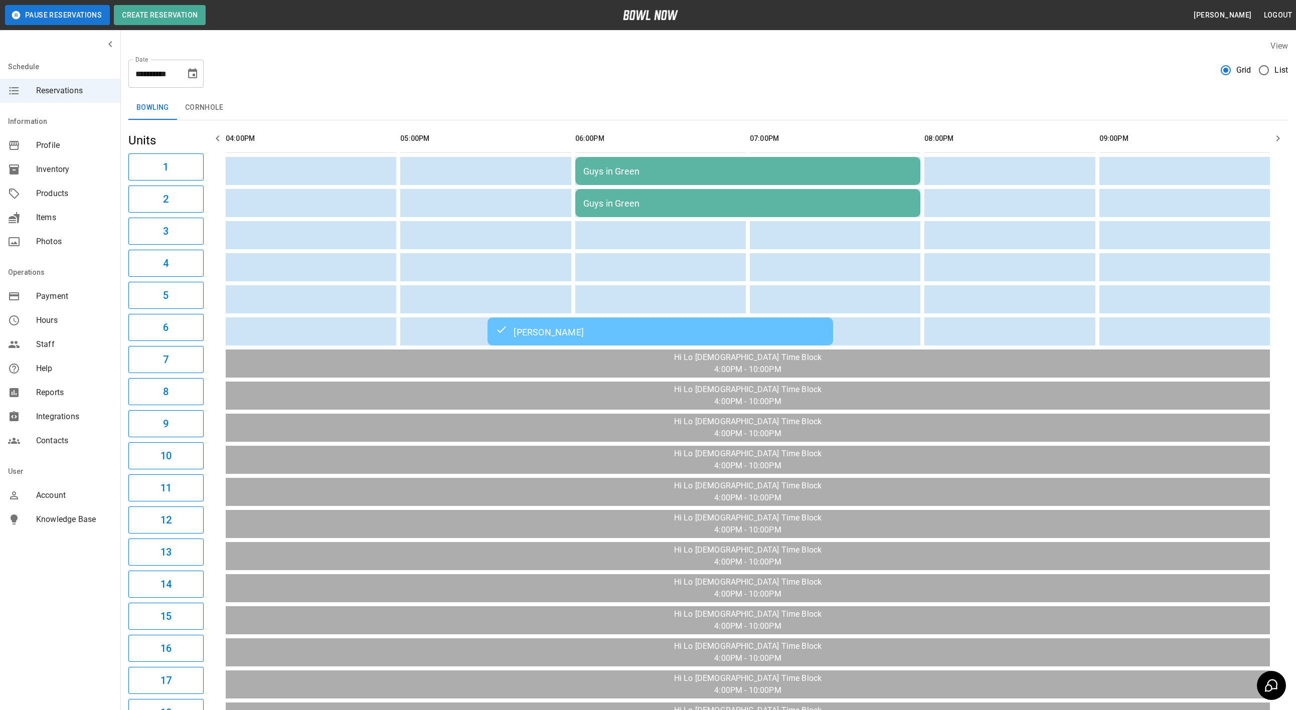  Describe the element at coordinates (160, 15) in the screenshot. I see `button: Create Reservation` at that location.